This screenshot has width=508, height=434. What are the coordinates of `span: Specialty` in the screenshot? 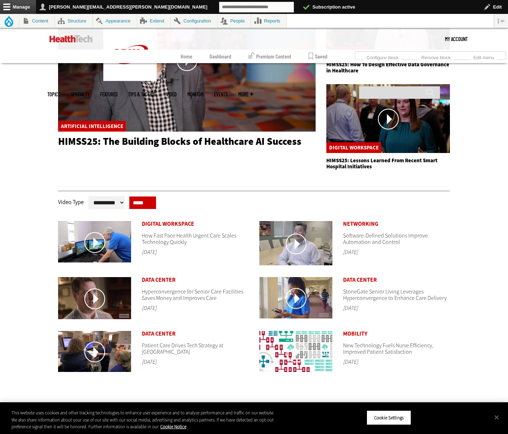 It's located at (80, 94).